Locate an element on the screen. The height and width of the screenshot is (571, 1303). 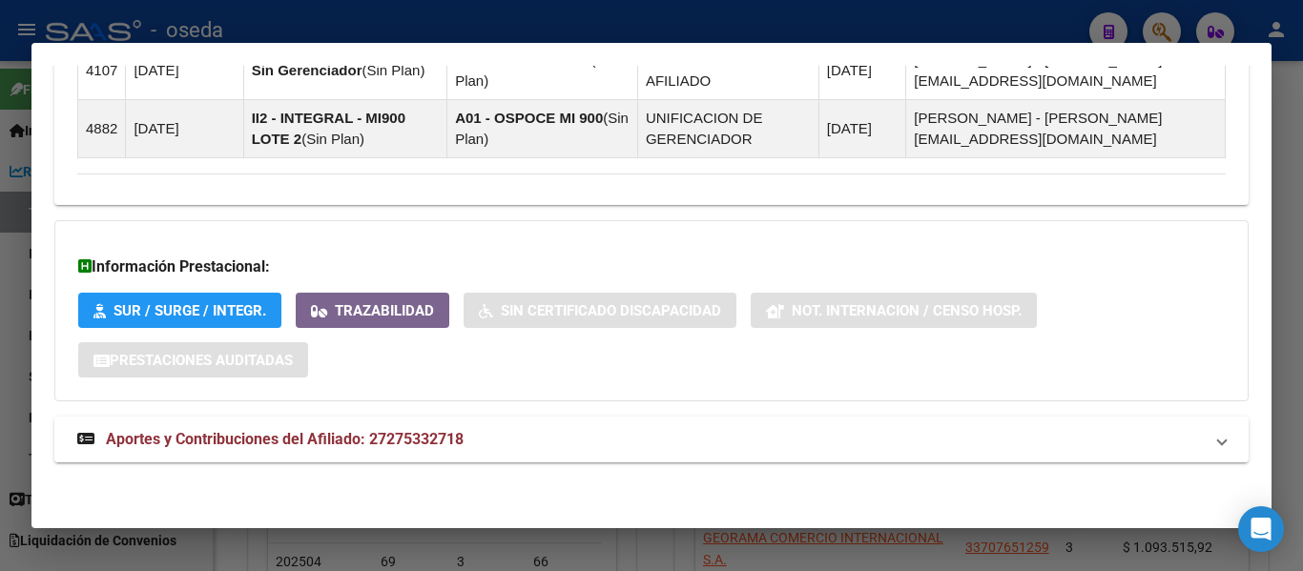
button: Prestaciones Auditadas is located at coordinates (193, 360).